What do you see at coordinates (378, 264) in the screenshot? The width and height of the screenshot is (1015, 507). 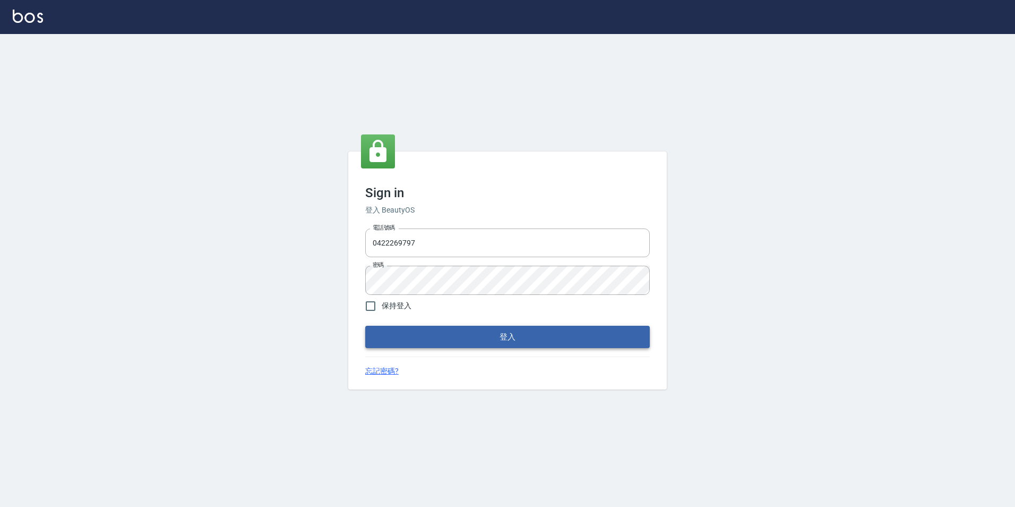 I see `label: 密碼` at bounding box center [378, 264].